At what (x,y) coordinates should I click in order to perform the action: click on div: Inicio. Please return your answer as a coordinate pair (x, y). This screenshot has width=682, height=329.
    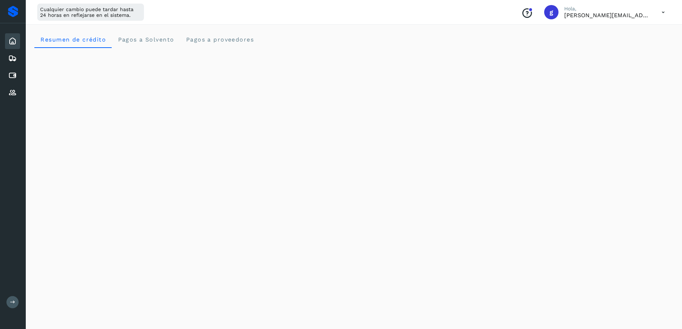
    Looking at the image, I should click on (13, 41).